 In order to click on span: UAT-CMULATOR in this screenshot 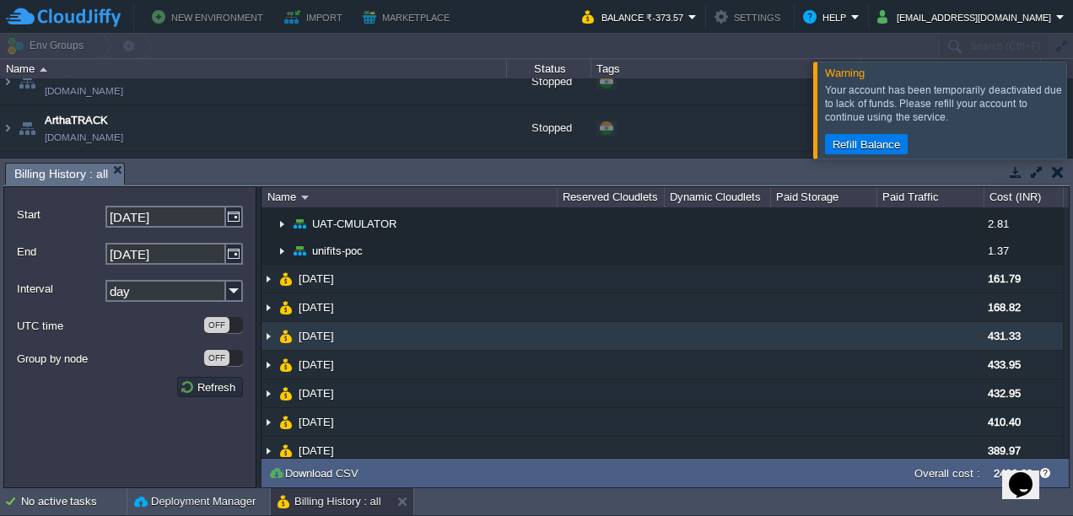, I will do `click(354, 224)`.